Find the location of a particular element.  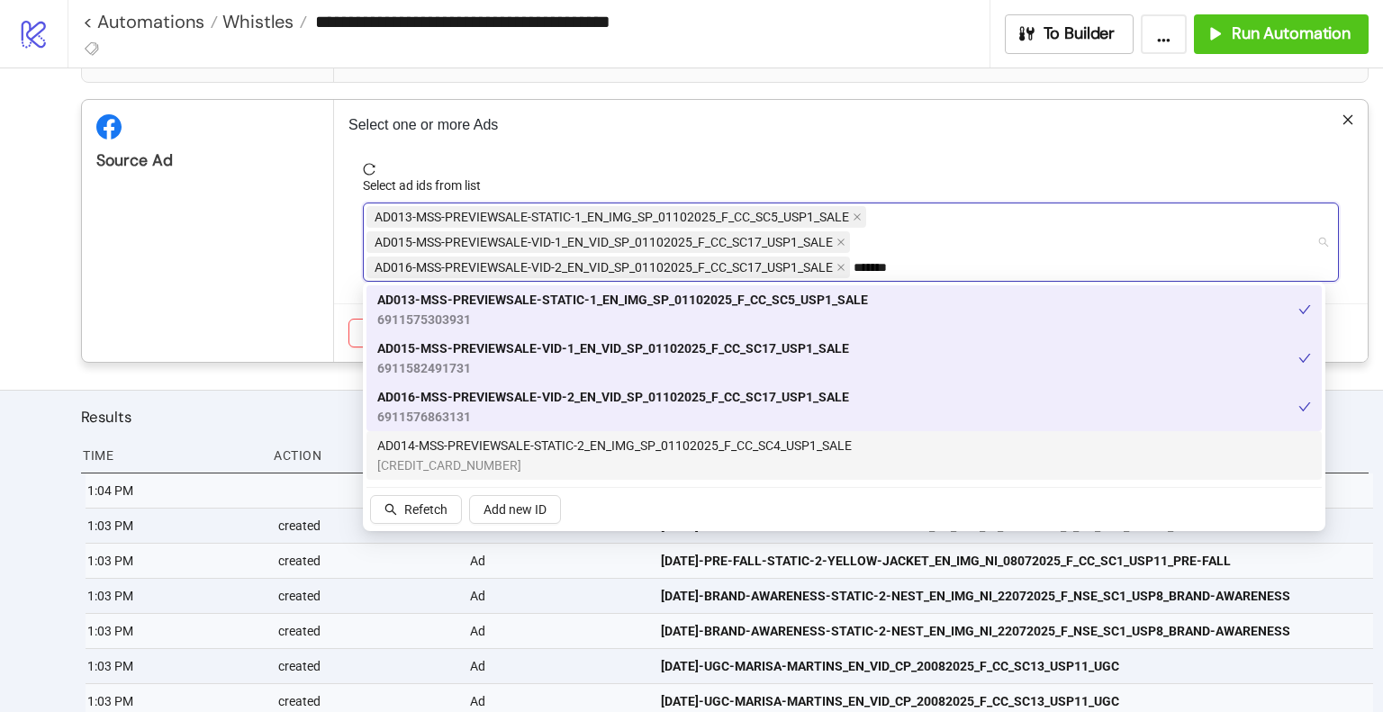

span: Run Automation is located at coordinates (1291, 33).